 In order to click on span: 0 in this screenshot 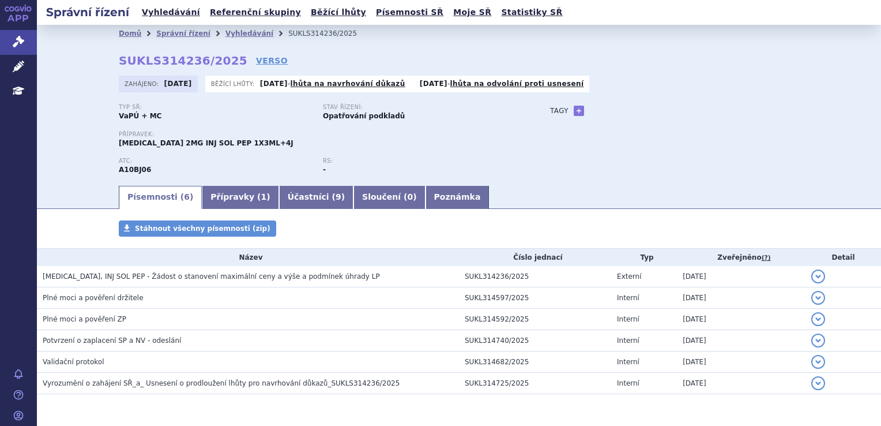, I will do `click(410, 197)`.